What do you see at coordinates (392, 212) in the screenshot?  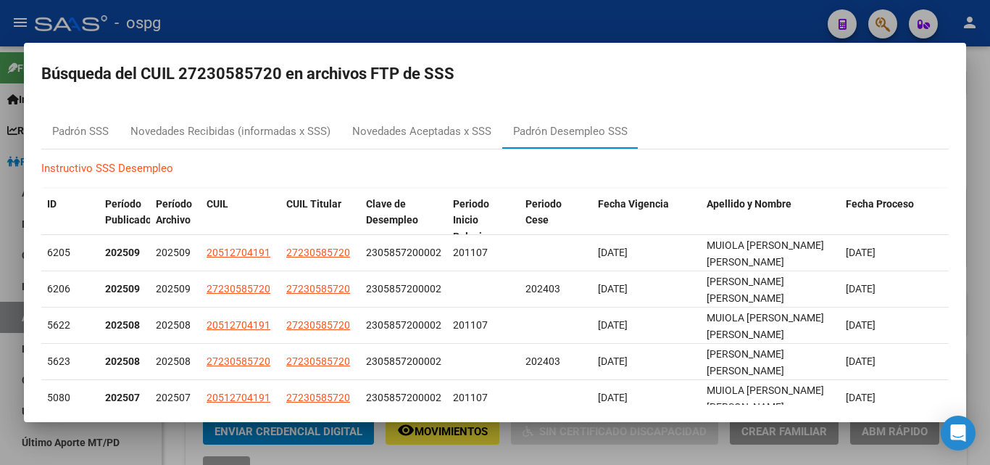 I see `span: Clave de Desempleo` at bounding box center [392, 212].